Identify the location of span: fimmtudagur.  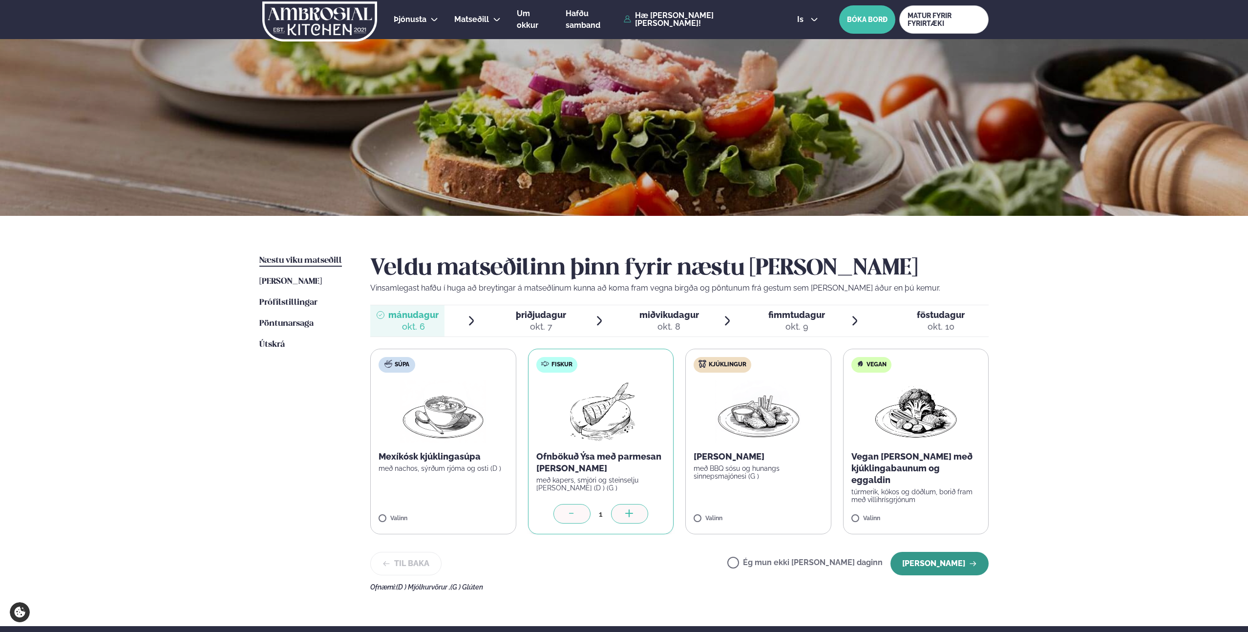
(797, 315).